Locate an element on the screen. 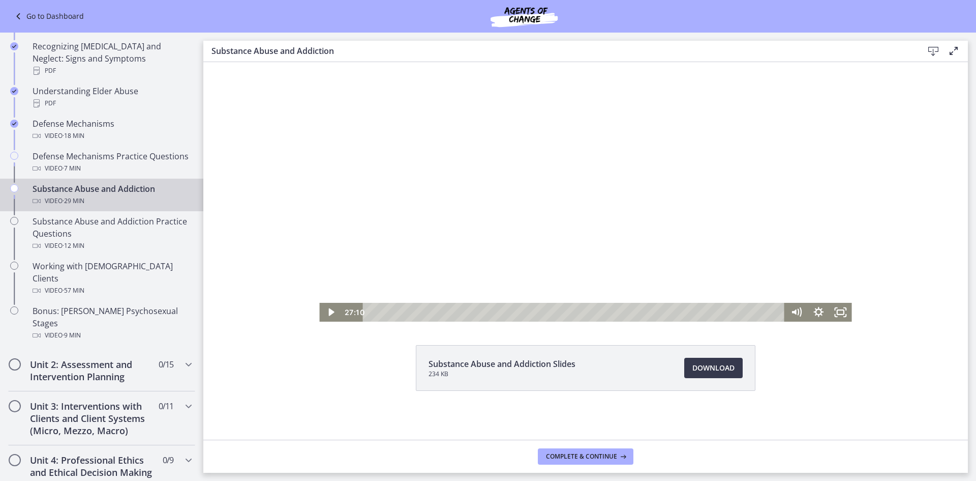 The image size is (976, 481). div: Defense Mechanisms is located at coordinates (112, 130).